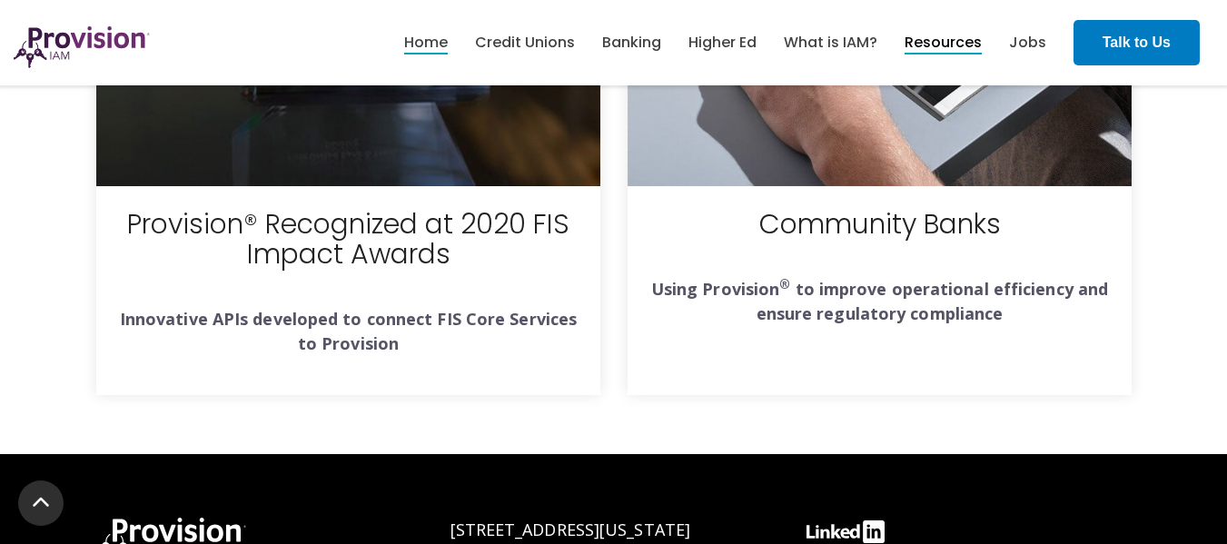 The image size is (1227, 544). Describe the element at coordinates (725, 43) in the screenshot. I see `nav: menu` at that location.